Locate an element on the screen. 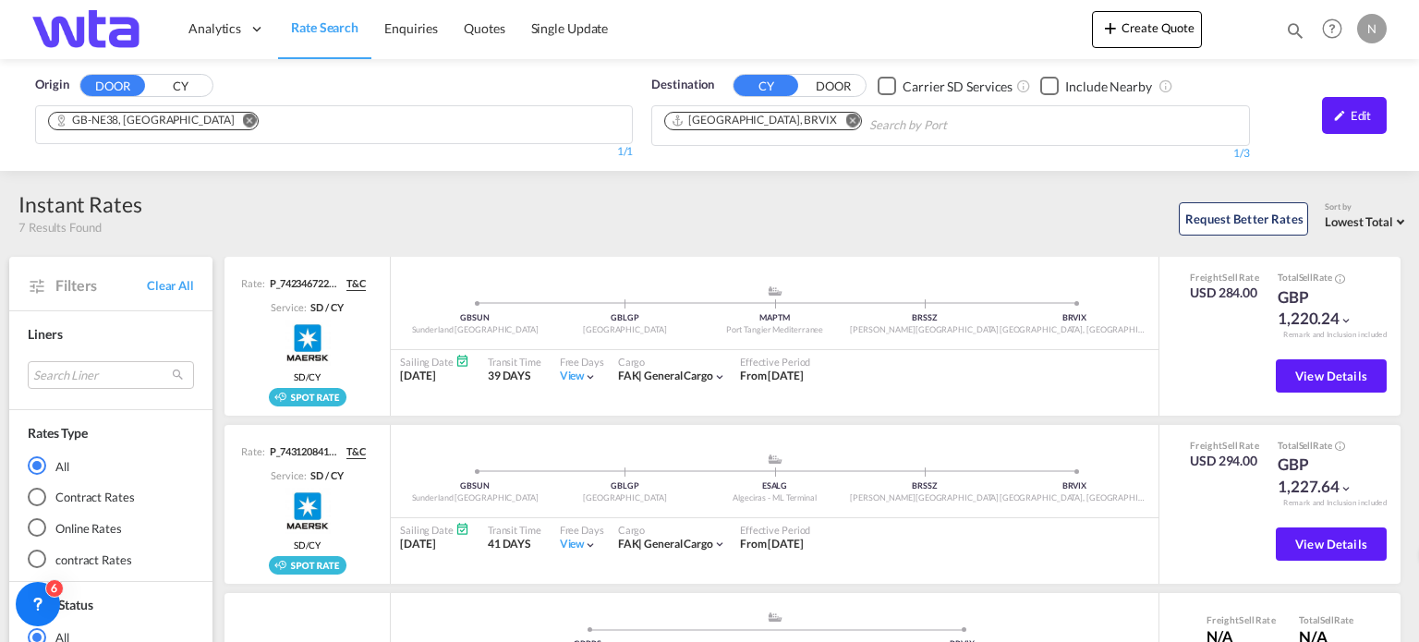 This screenshot has width=1419, height=642. span: Filters is located at coordinates (101, 286).